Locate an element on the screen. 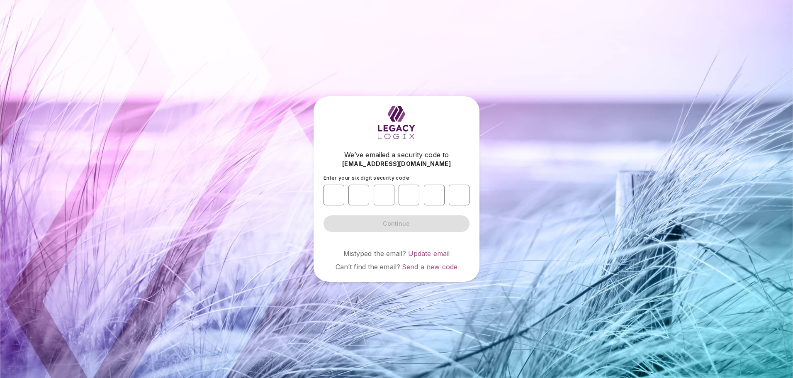 Image resolution: width=793 pixels, height=378 pixels. span: Send a new code is located at coordinates (430, 267).